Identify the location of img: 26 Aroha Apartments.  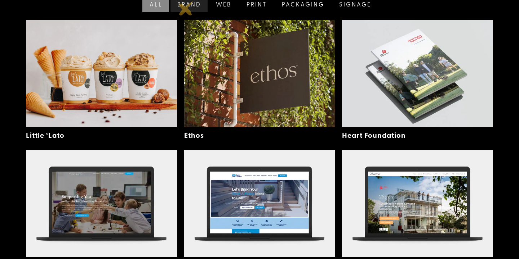
(417, 204).